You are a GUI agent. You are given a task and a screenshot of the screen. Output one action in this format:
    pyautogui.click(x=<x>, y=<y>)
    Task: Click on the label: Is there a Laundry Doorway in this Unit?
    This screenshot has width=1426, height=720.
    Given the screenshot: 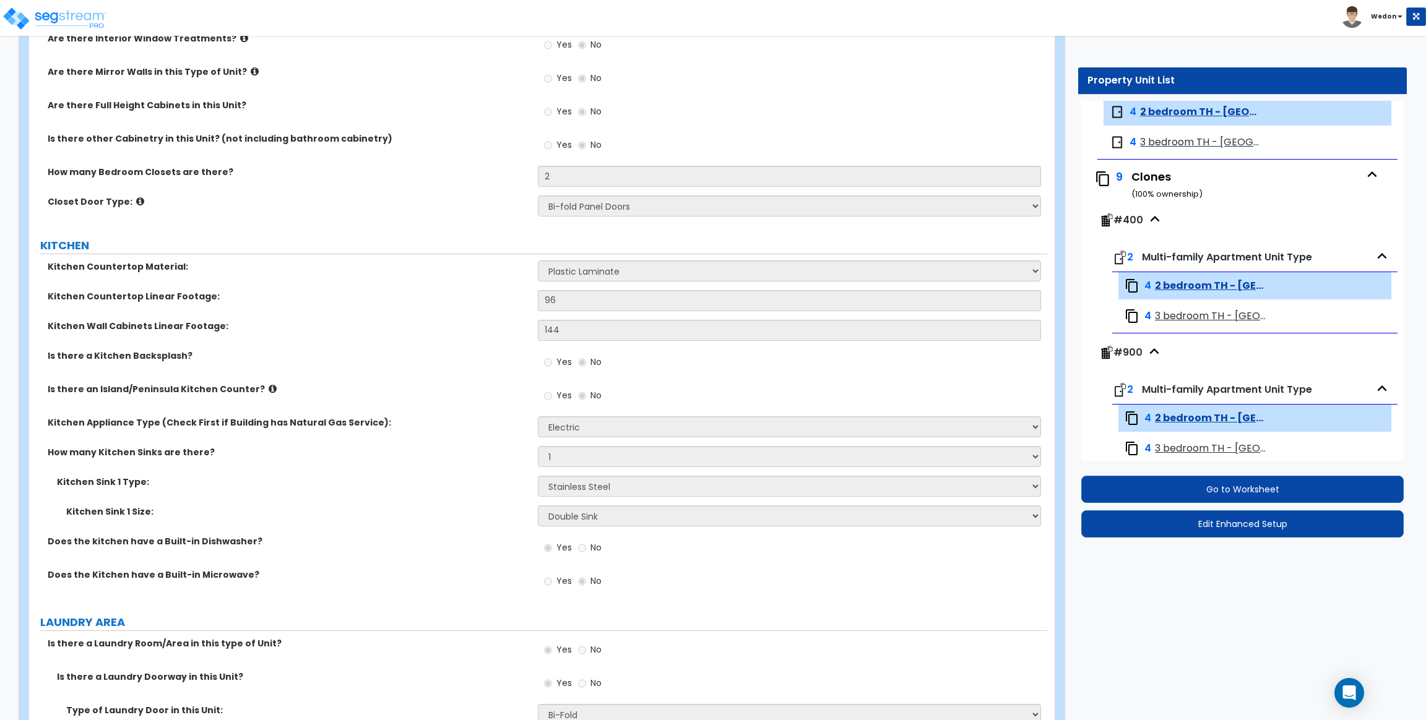 What is the action you would take?
    pyautogui.click(x=293, y=677)
    